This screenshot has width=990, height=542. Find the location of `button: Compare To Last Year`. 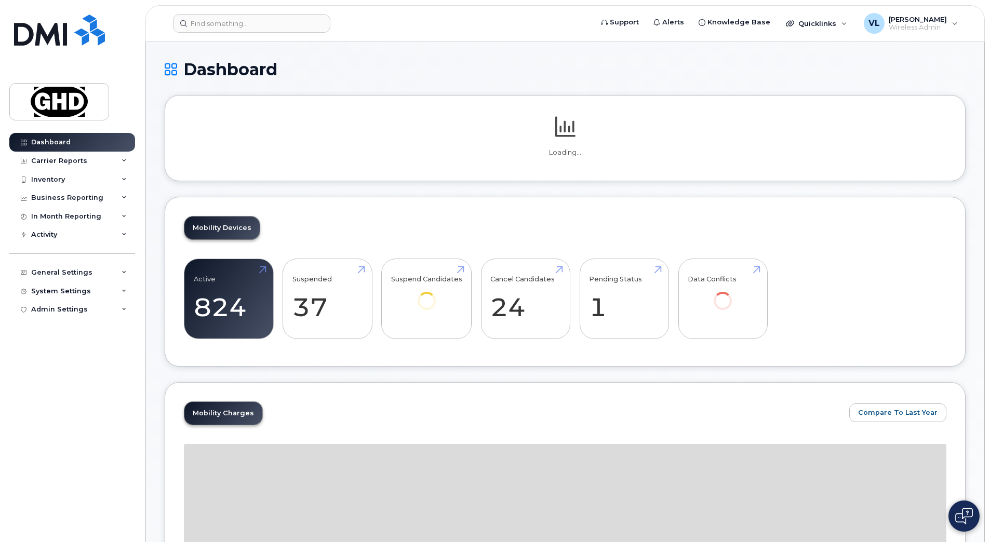

button: Compare To Last Year is located at coordinates (898, 413).